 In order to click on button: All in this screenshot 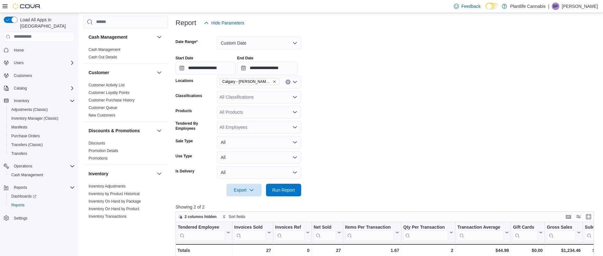, I will do `click(259, 157)`.